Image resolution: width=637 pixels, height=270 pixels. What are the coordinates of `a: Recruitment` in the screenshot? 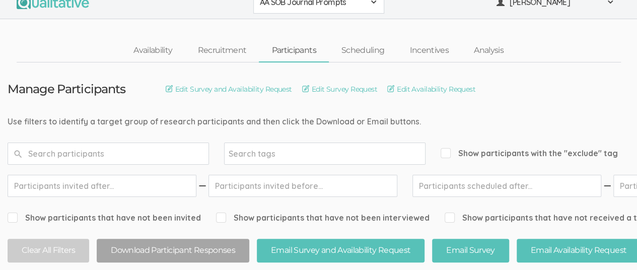 It's located at (222, 50).